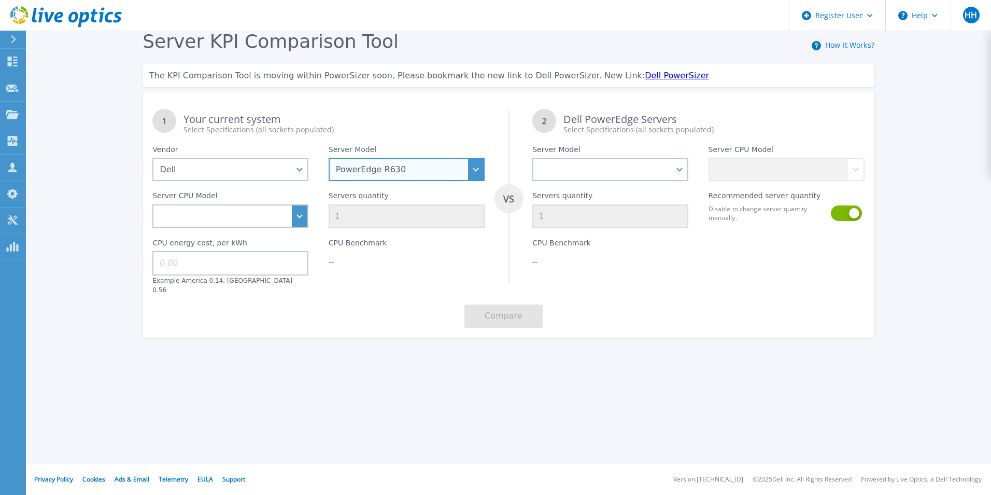  What do you see at coordinates (850, 45) in the screenshot?
I see `a: How It Works?` at bounding box center [850, 45].